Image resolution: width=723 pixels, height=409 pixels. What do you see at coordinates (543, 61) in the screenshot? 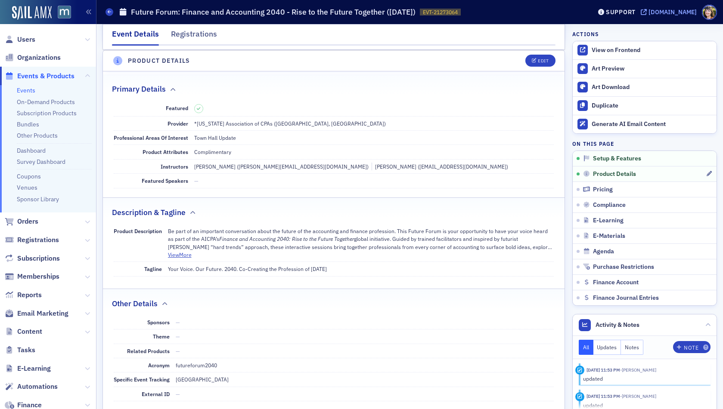
I see `div: Edit` at bounding box center [543, 61].